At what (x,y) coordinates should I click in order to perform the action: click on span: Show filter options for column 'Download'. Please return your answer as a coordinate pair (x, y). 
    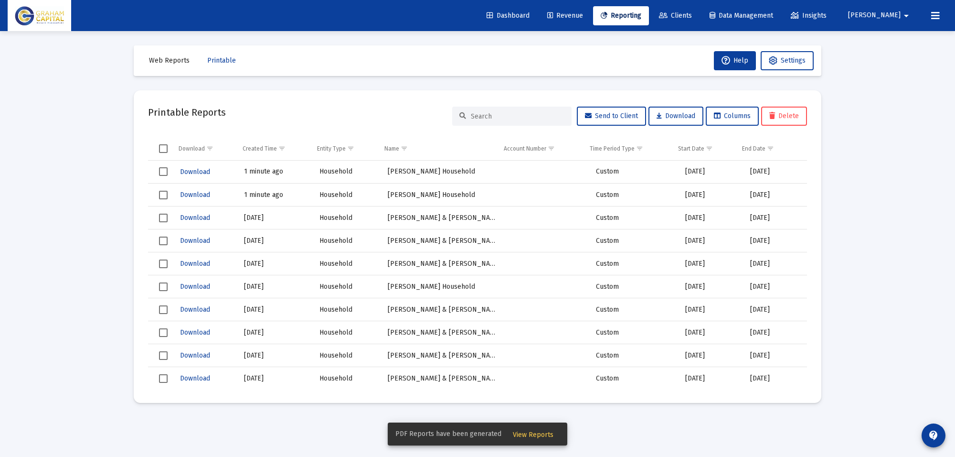
    Looking at the image, I should click on (210, 148).